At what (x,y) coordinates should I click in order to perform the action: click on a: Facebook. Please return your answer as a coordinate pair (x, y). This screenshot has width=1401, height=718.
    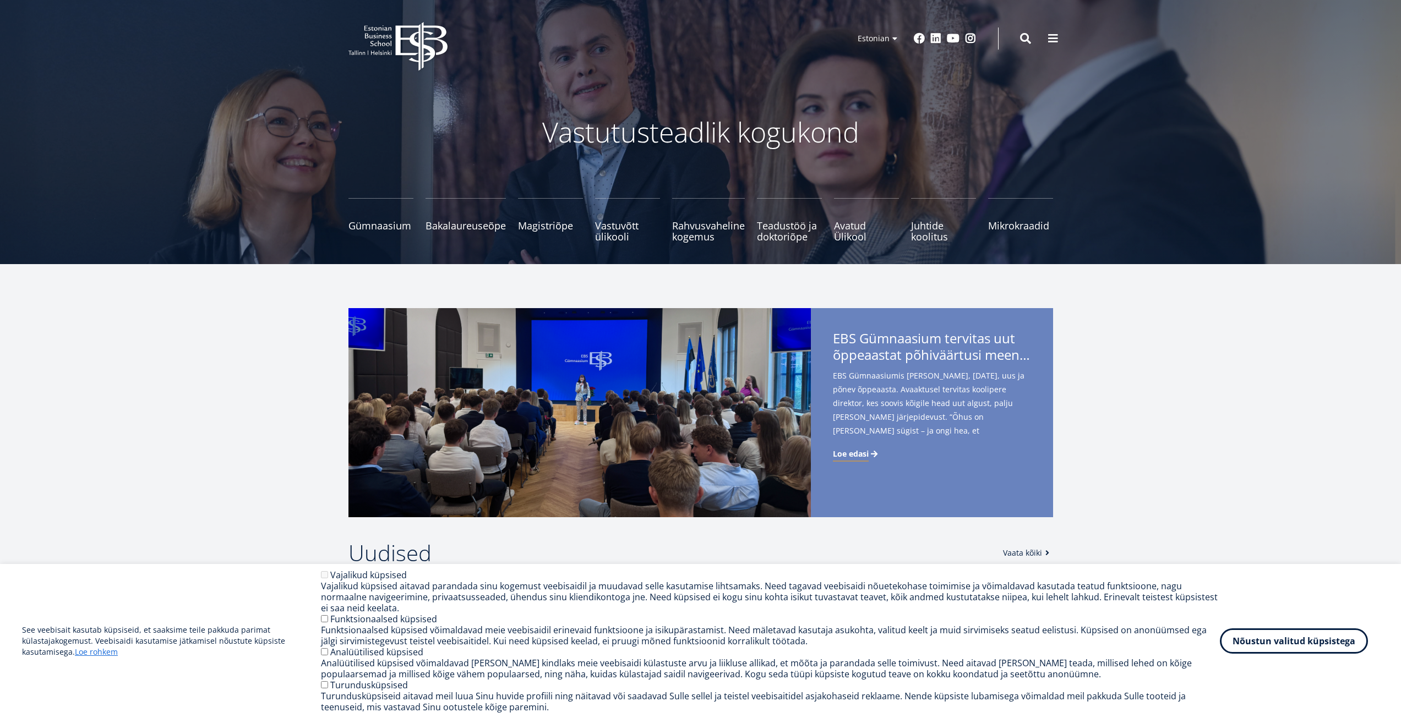
    Looking at the image, I should click on (919, 39).